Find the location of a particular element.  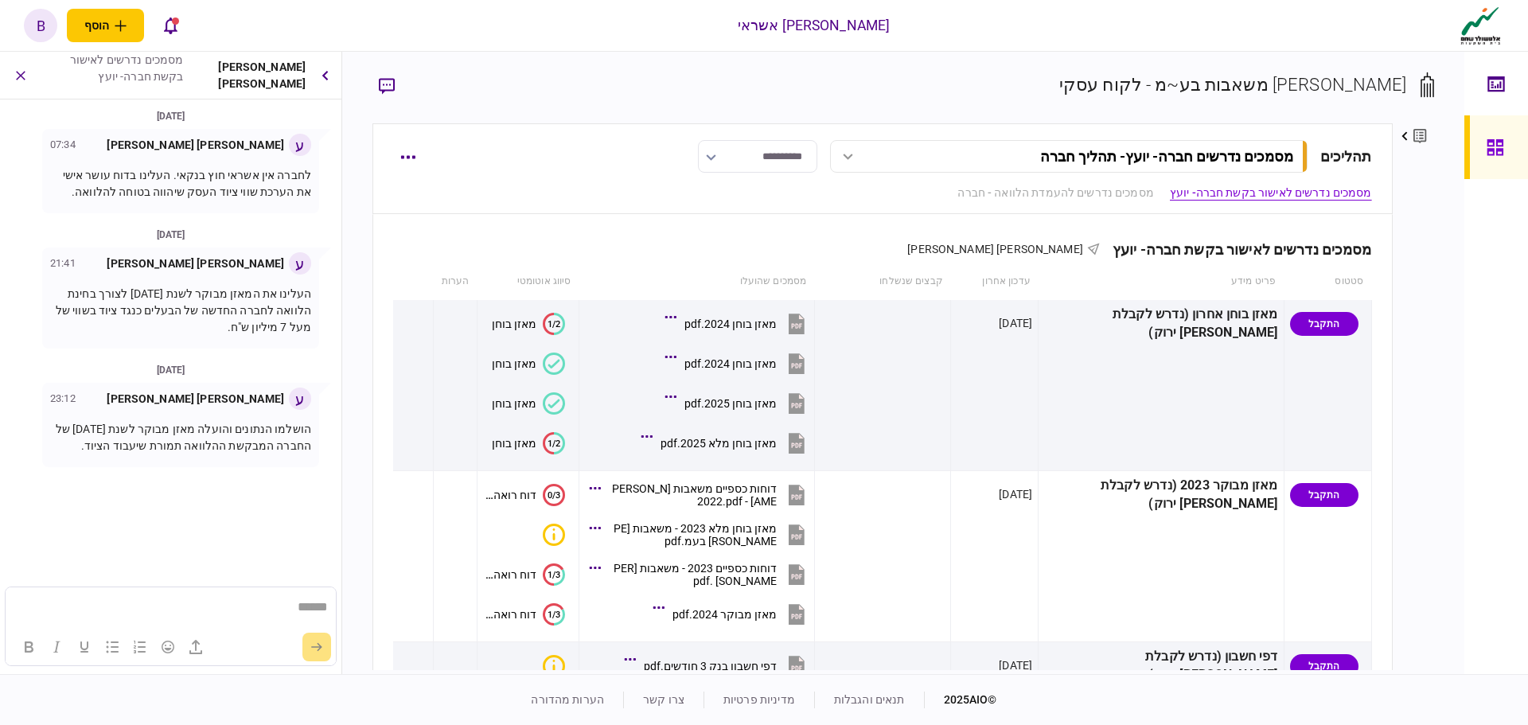

div: מאזן בוחן מלא 2025.pdf is located at coordinates (719, 443).